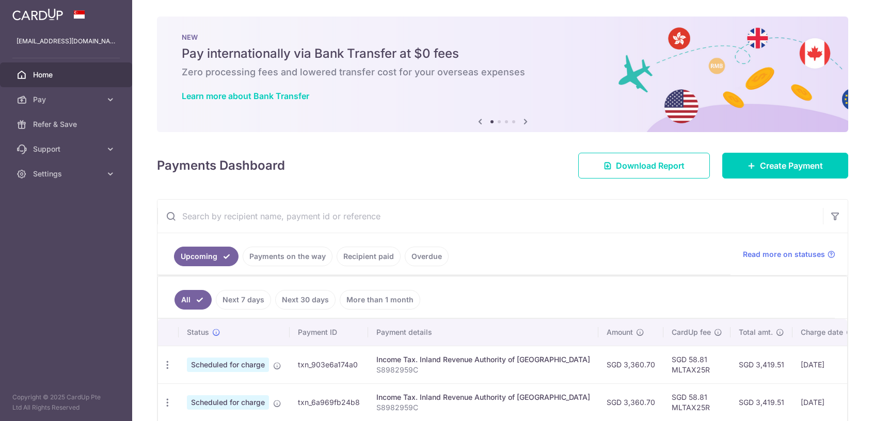  What do you see at coordinates (369, 257) in the screenshot?
I see `a: Recipient paid` at bounding box center [369, 257].